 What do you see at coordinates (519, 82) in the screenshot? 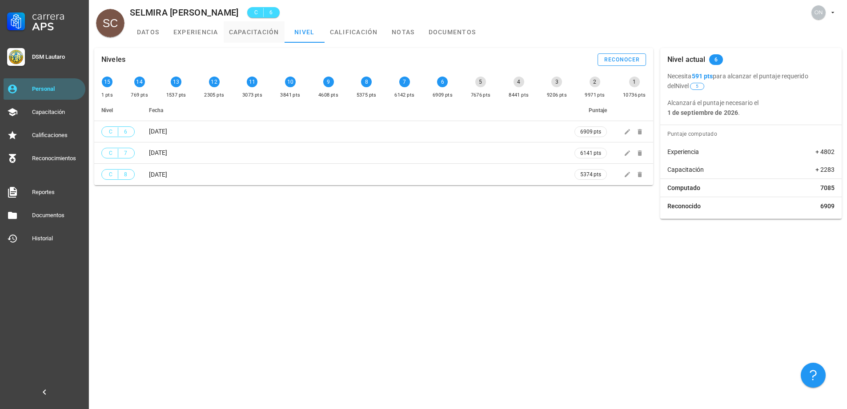
I see `div: 4` at bounding box center [519, 82].